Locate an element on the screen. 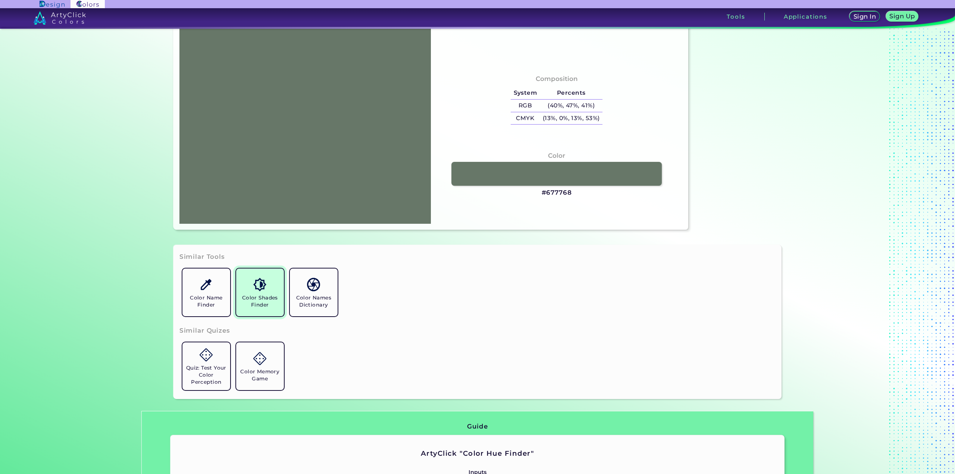 This screenshot has width=955, height=474. img: icon_color_name_finder.svg is located at coordinates (206, 284).